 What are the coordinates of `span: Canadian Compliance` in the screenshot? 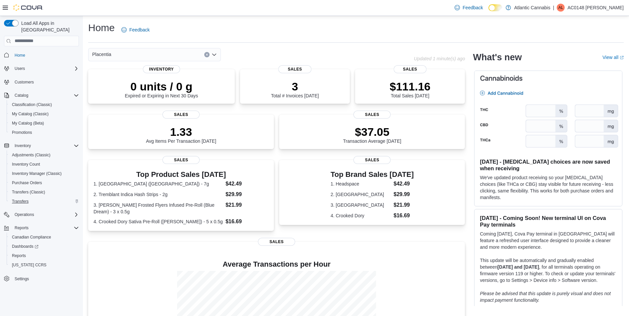 It's located at (44, 237).